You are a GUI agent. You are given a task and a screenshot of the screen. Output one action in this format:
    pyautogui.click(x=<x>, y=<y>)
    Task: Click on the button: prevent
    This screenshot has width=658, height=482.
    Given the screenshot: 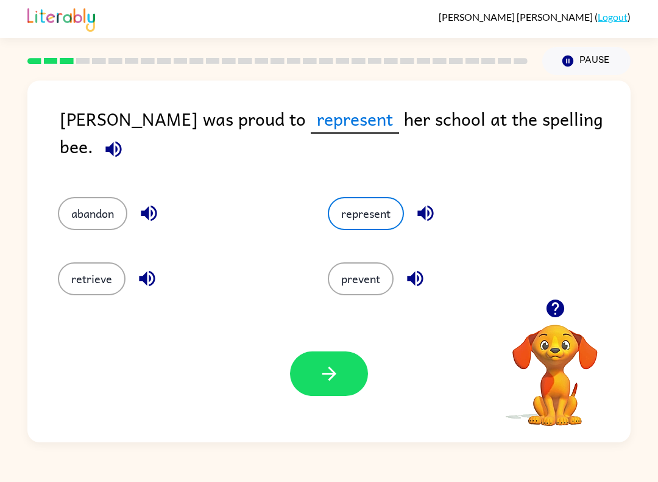 What is the action you would take?
    pyautogui.click(x=361, y=279)
    